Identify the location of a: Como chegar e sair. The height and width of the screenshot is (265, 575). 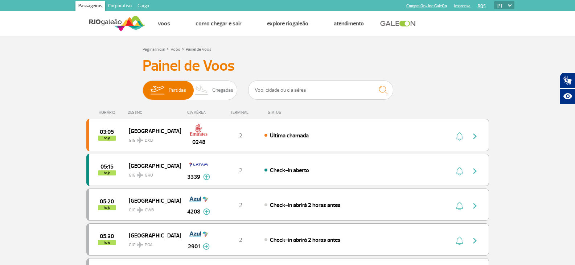
(218, 24).